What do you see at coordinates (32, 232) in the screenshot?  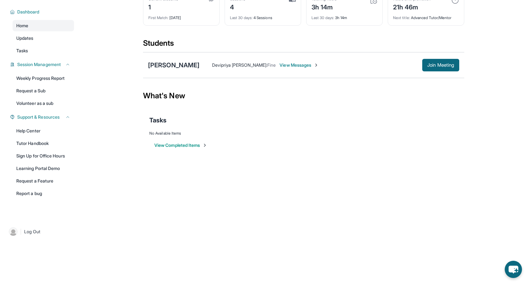 I see `span: Log Out` at bounding box center [32, 232].